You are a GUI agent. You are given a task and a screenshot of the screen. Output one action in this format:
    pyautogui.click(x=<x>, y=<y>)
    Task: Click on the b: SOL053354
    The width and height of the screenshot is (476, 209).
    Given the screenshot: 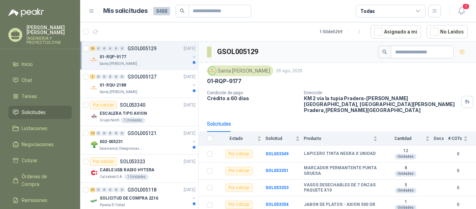 What is the action you would take?
    pyautogui.click(x=277, y=204)
    